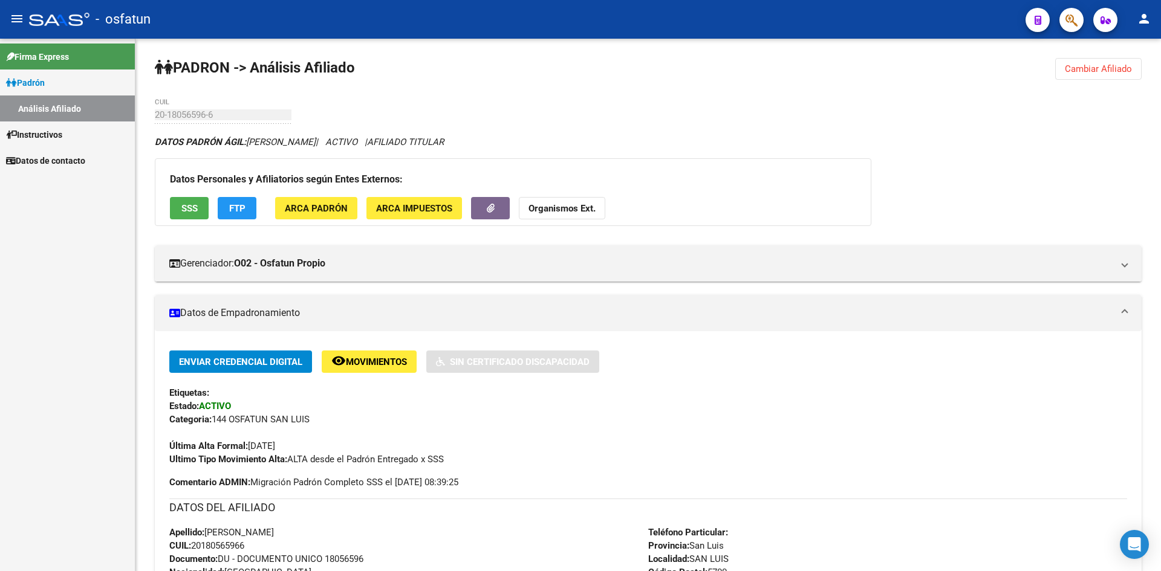 This screenshot has width=1161, height=571. What do you see at coordinates (200, 142) in the screenshot?
I see `strong: DATOS PADRÓN ÁGIL:` at bounding box center [200, 142].